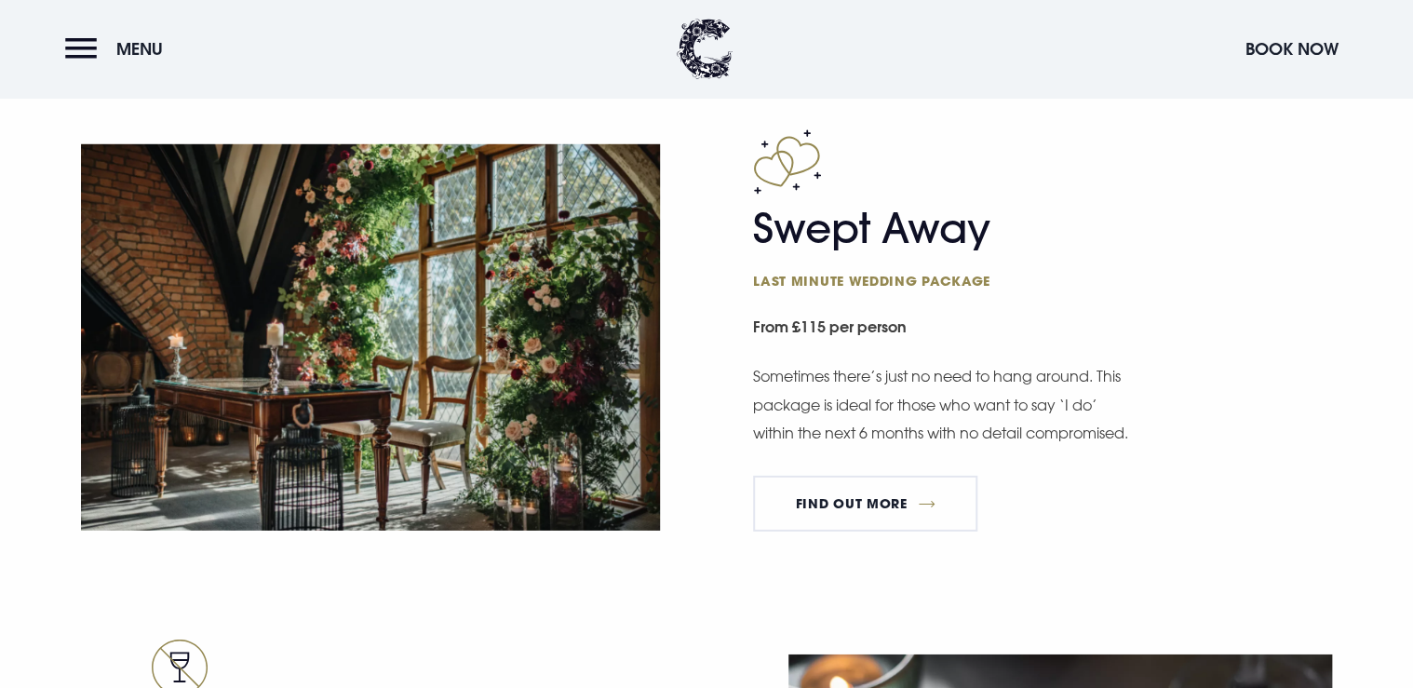  I want to click on h2: Swept Away, so click(935, 247).